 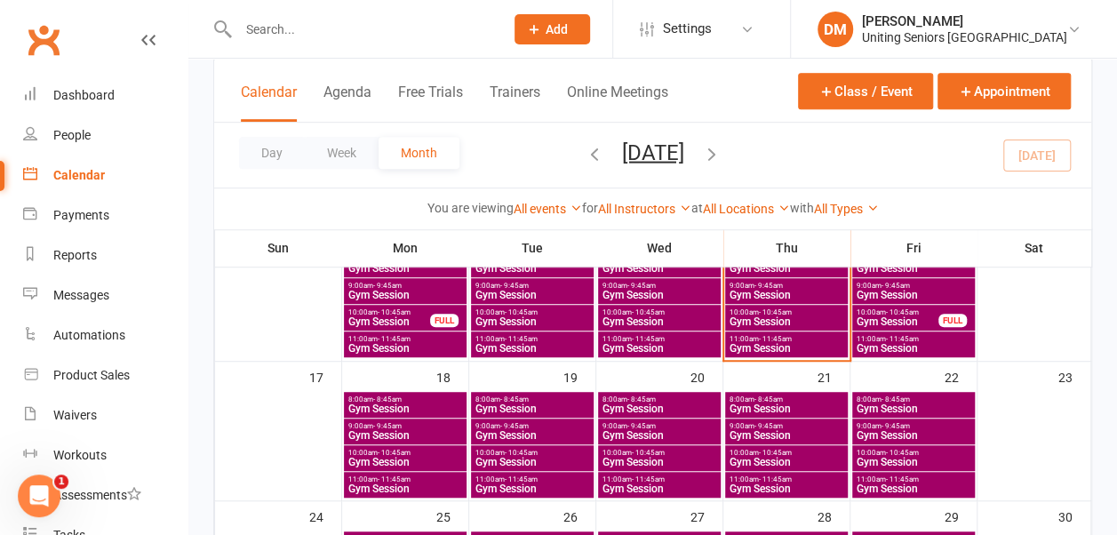 What do you see at coordinates (89, 335) in the screenshot?
I see `div: Automations` at bounding box center [89, 335].